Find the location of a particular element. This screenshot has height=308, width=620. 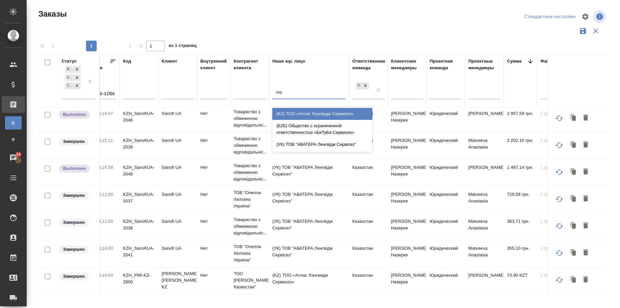

div: Внутренний клиент is located at coordinates (214, 65).